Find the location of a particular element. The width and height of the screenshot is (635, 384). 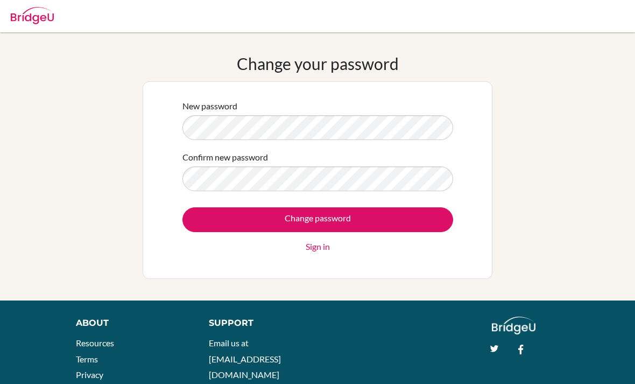

div: About is located at coordinates (130, 323).